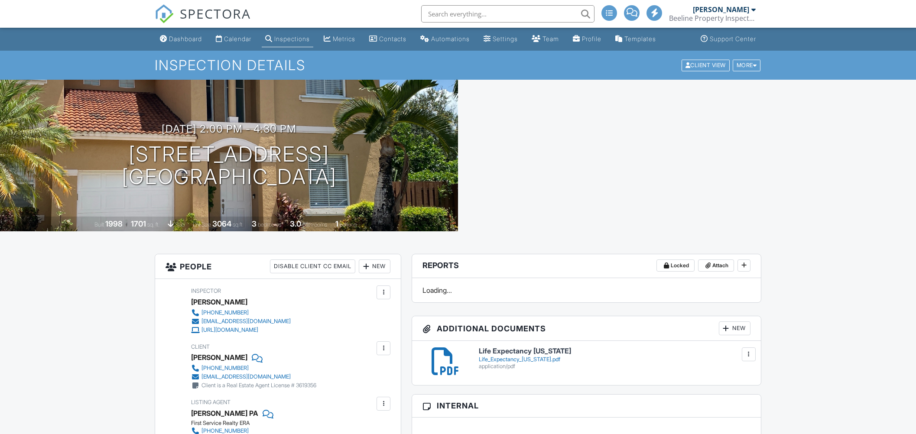  I want to click on div: Settings, so click(505, 39).